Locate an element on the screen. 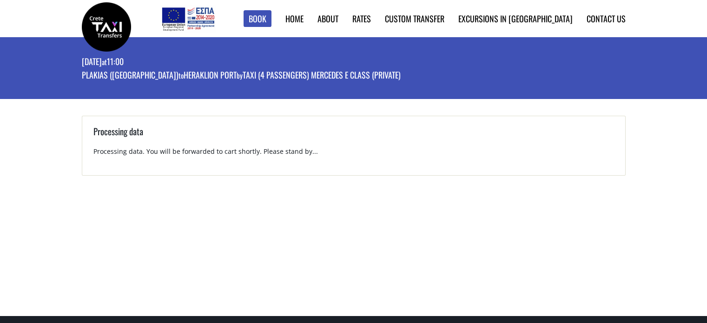  img: e-bannersEUERDF180X90.jpg is located at coordinates (188, 19).